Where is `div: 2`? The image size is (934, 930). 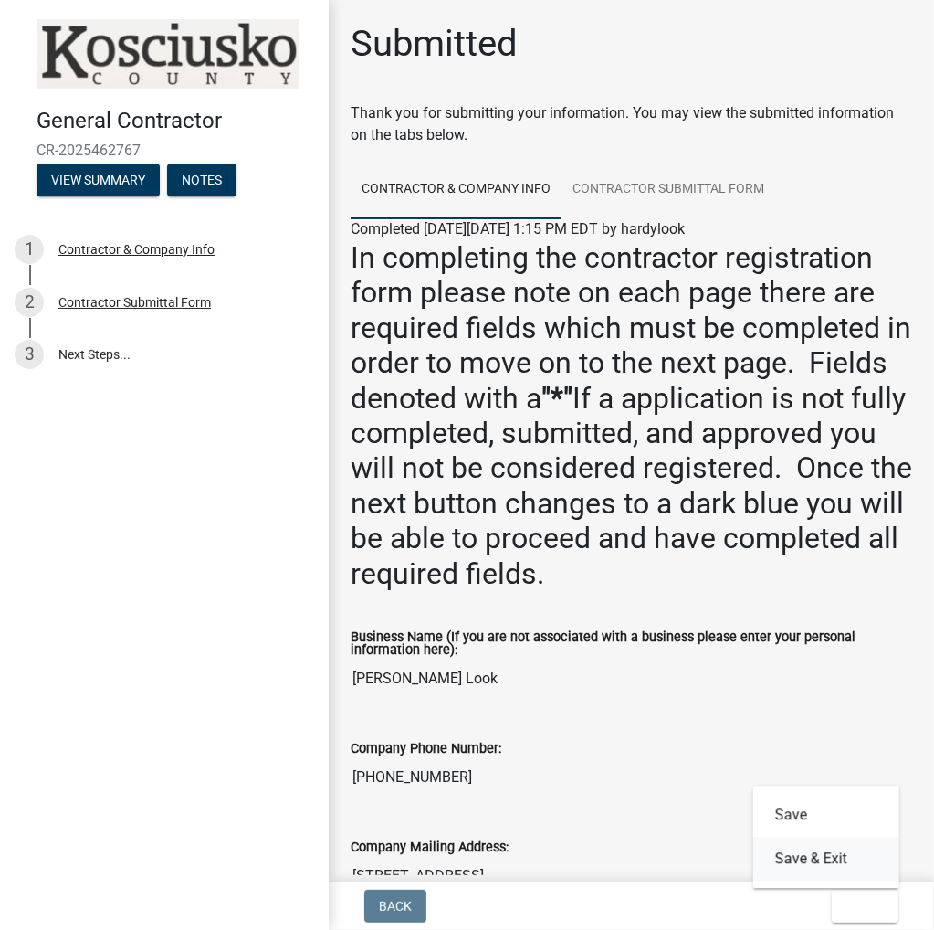 div: 2 is located at coordinates (29, 302).